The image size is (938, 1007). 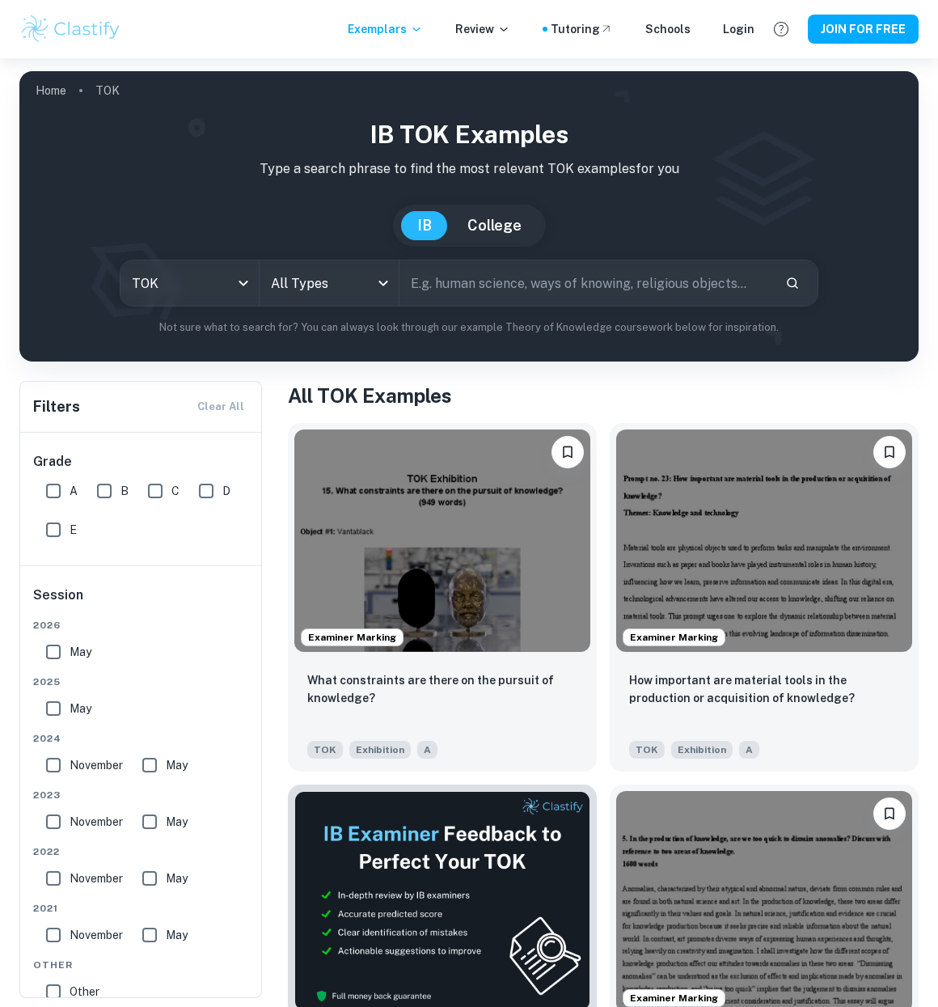 What do you see at coordinates (424, 226) in the screenshot?
I see `button: IB` at bounding box center [424, 226].